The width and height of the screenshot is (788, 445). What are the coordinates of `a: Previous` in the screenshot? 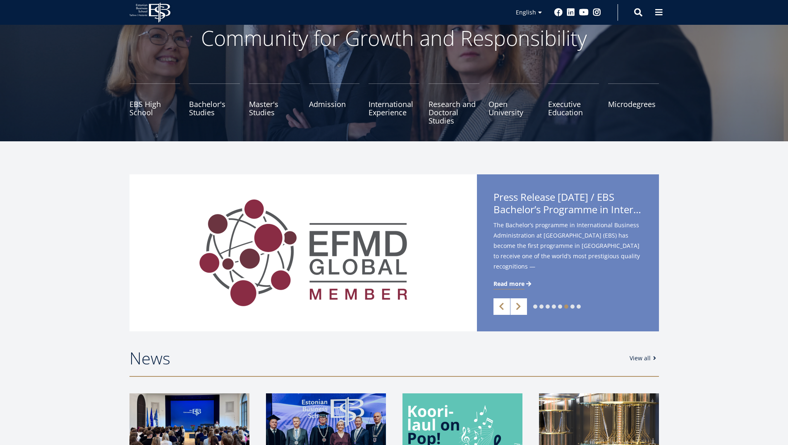 It's located at (502, 307).